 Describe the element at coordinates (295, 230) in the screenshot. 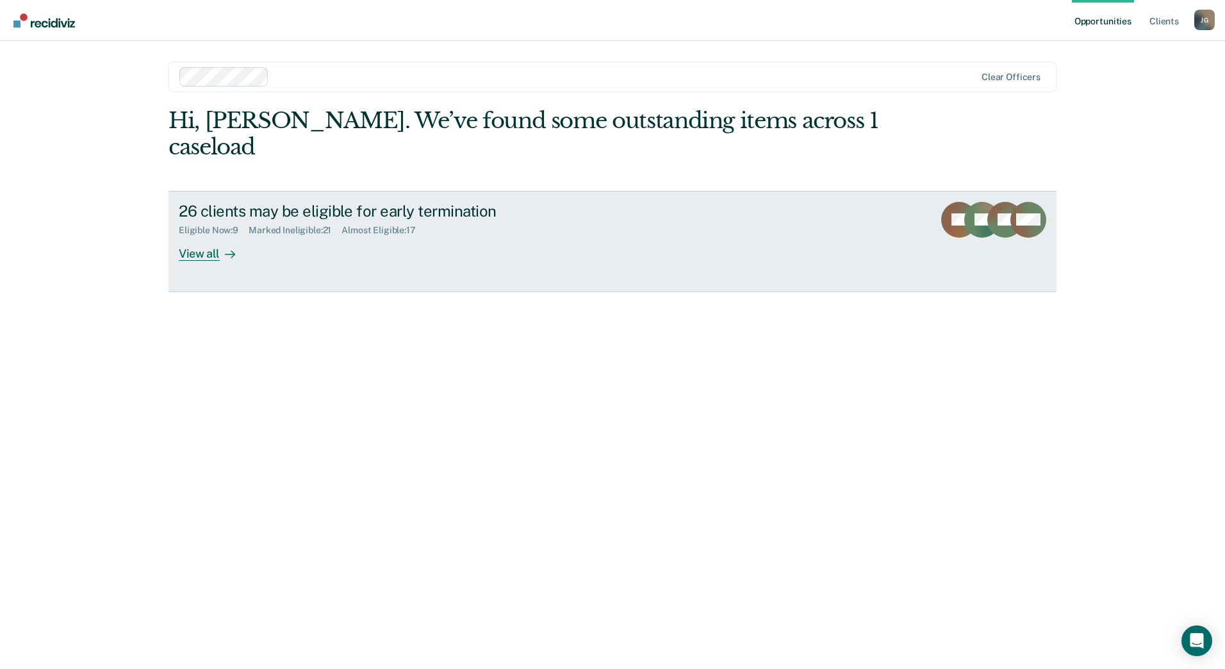

I see `div: Marked Ineligible : 21` at that location.